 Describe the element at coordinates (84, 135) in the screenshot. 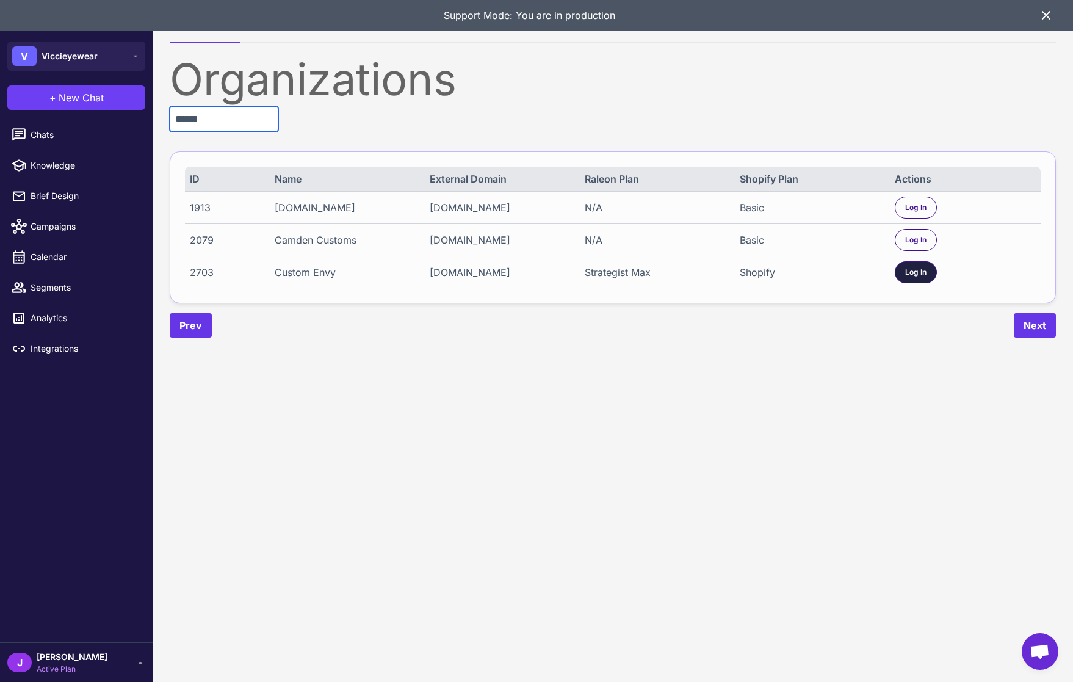

I see `span: Chats` at that location.